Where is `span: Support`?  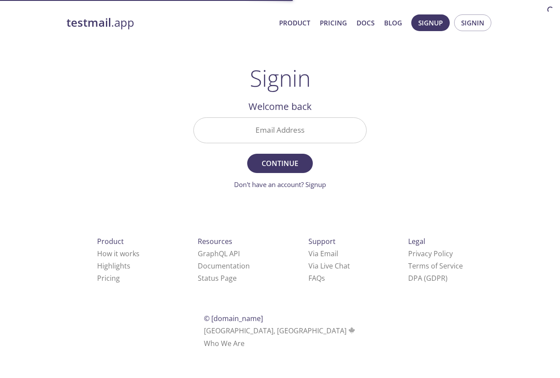
span: Support is located at coordinates (322, 241).